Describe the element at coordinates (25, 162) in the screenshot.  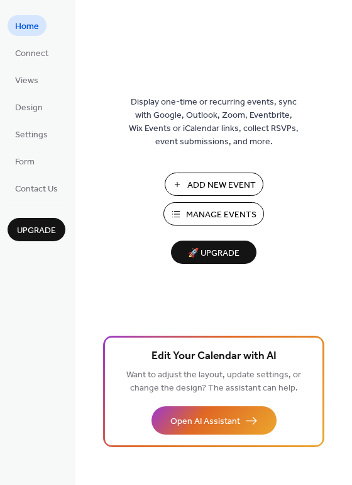
I see `span: Form` at that location.